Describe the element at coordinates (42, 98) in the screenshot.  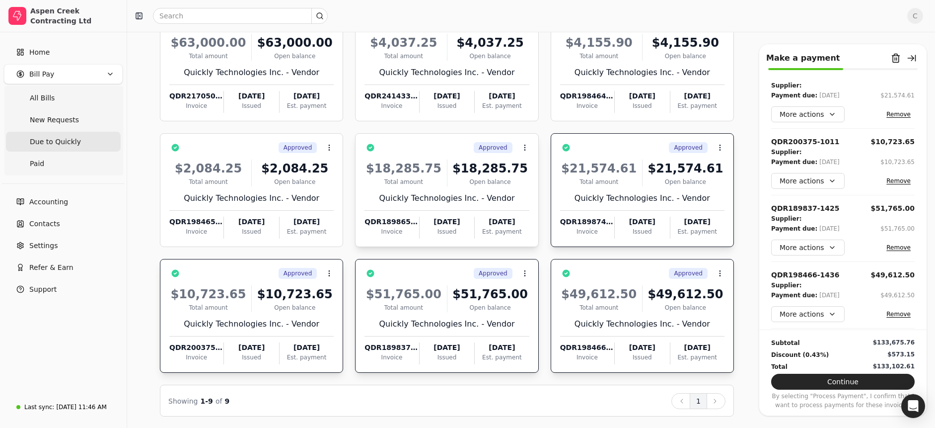
I see `span: All Bills` at that location.